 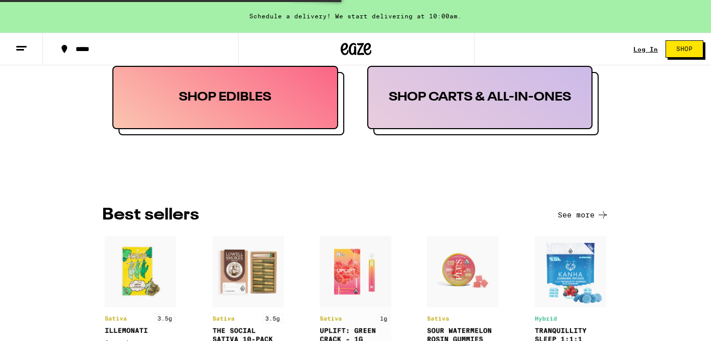 What do you see at coordinates (480, 98) in the screenshot?
I see `div: SHOP CARTS & ALL-IN-ONES` at bounding box center [480, 98].